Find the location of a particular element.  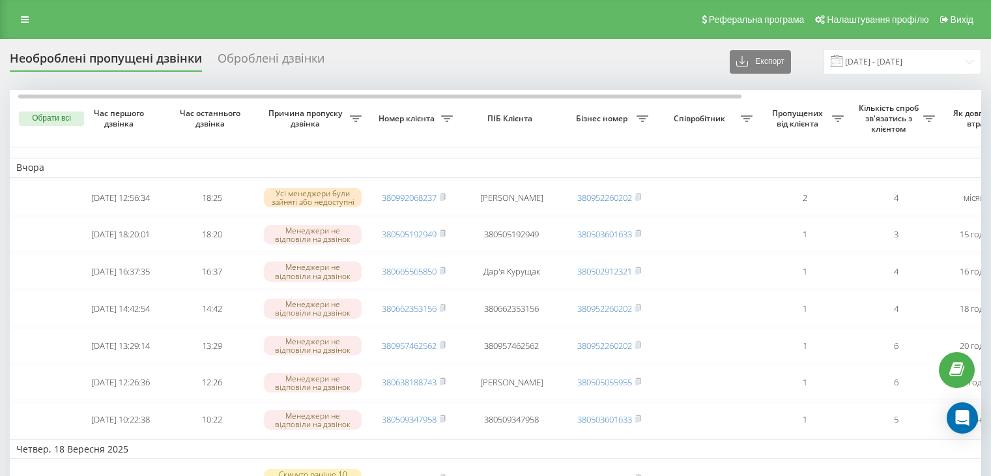

span: Час першого дзвінка is located at coordinates (121, 118).